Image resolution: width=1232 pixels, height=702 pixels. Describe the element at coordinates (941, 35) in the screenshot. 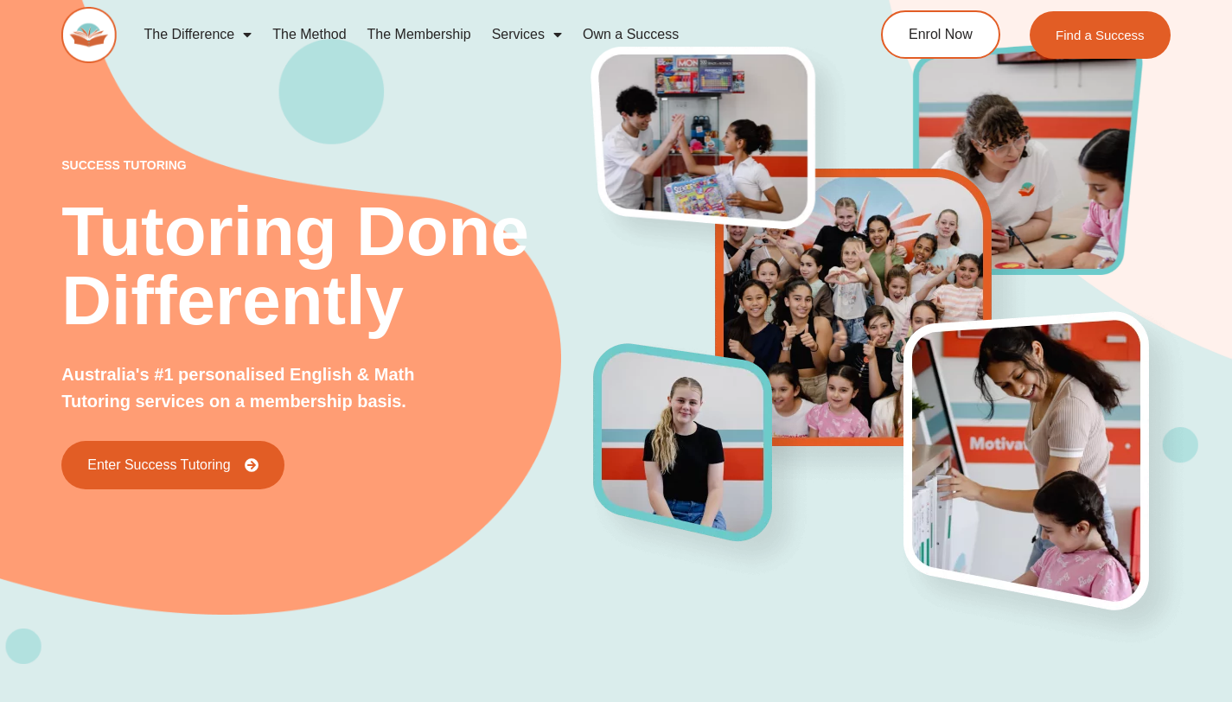

I see `a: Enrol Now` at that location.